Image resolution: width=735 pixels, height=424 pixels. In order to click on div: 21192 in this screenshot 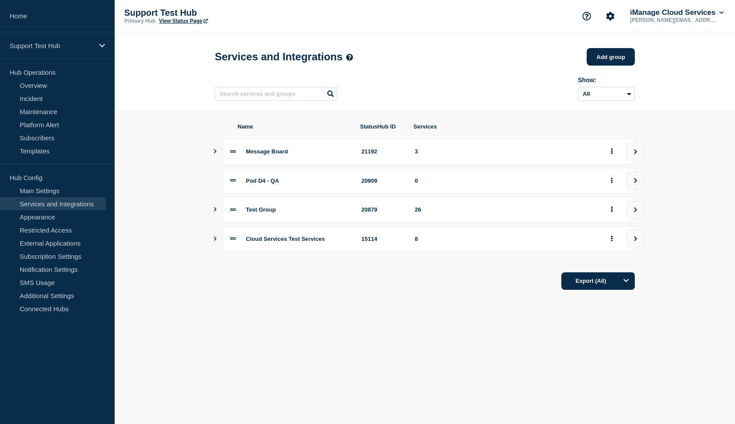, I will do `click(383, 151)`.